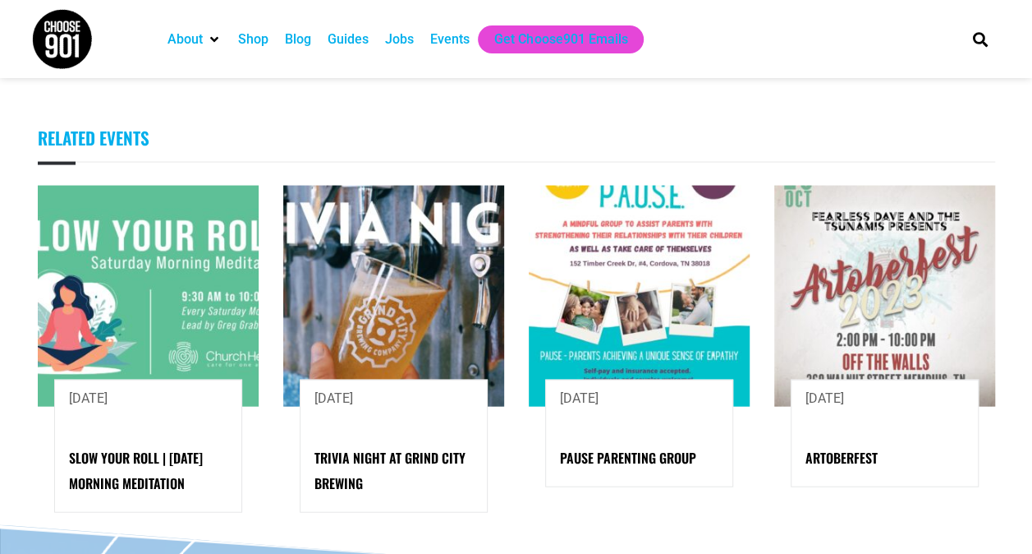  What do you see at coordinates (517, 138) in the screenshot?
I see `h3: Related Events` at bounding box center [517, 138].